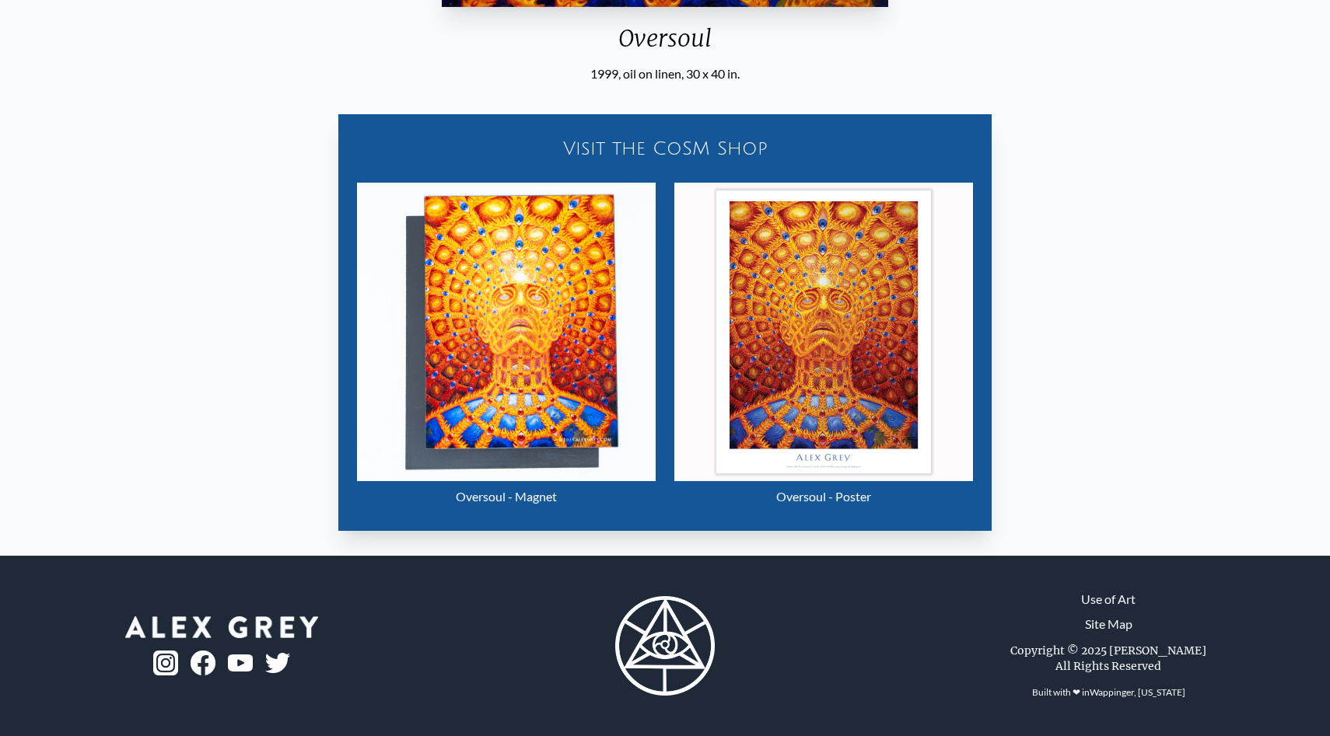 The height and width of the screenshot is (736, 1330). I want to click on div: Oversoul - Magnet, so click(506, 497).